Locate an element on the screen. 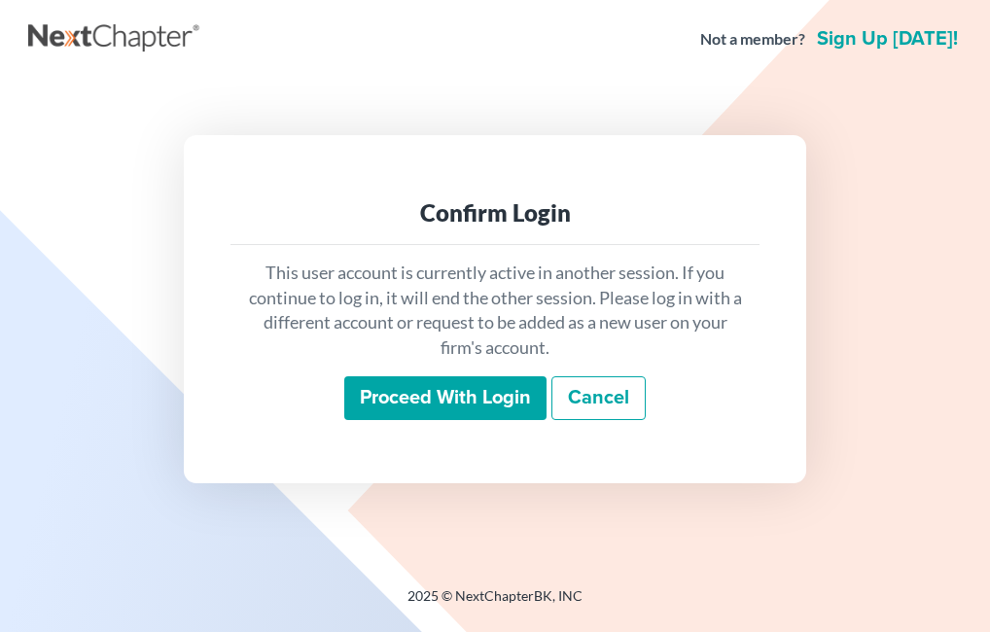 The width and height of the screenshot is (990, 632). a: Cancel is located at coordinates (598, 399).